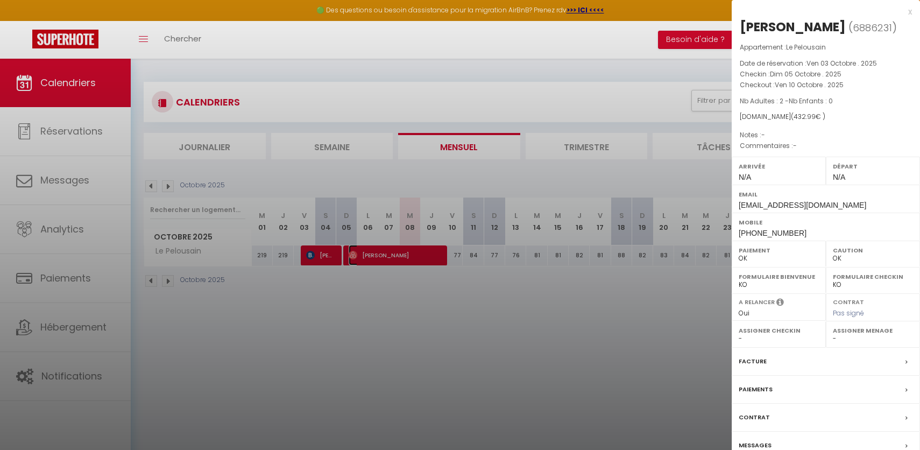  What do you see at coordinates (873, 277) in the screenshot?
I see `label: Formulaire Checkin` at bounding box center [873, 277].